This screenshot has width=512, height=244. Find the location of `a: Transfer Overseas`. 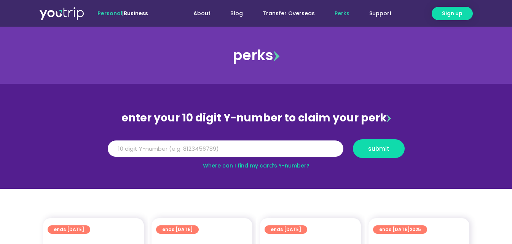

a: Transfer Overseas is located at coordinates (289, 13).